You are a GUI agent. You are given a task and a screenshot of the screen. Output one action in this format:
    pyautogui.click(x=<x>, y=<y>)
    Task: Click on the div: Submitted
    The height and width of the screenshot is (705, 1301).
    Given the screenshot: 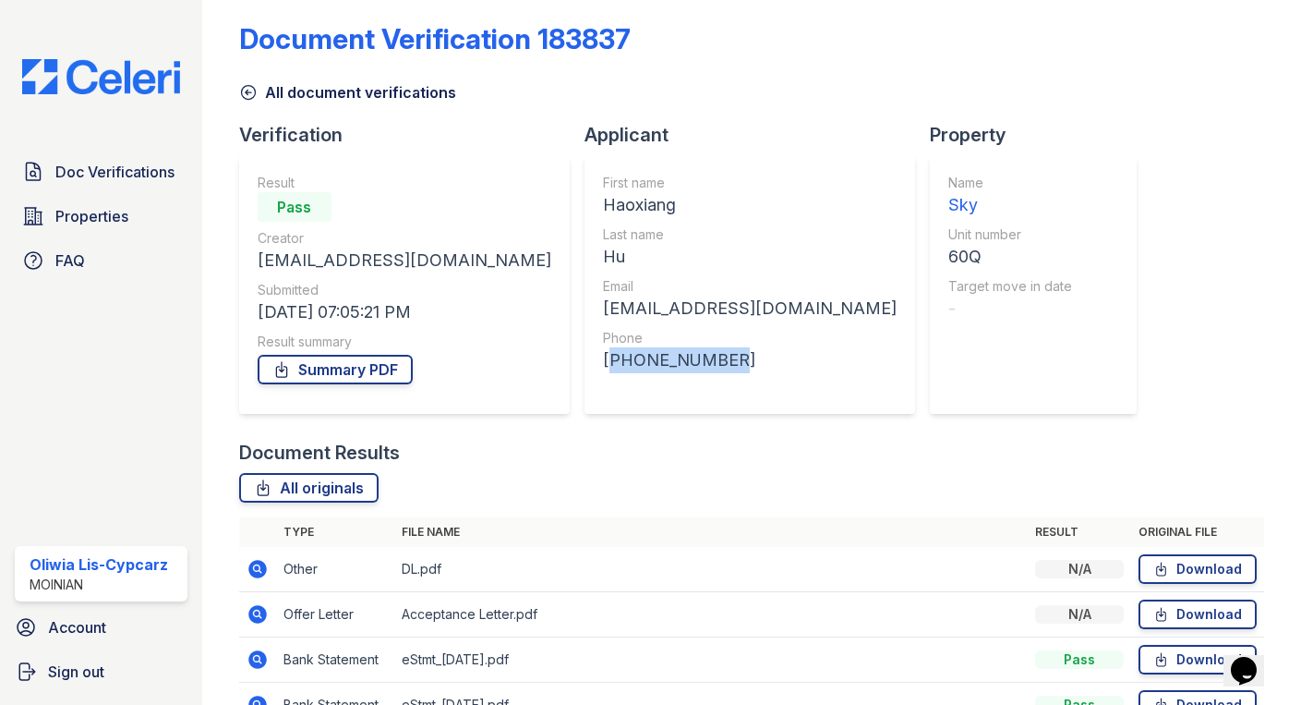 What is the action you would take?
    pyautogui.click(x=404, y=290)
    